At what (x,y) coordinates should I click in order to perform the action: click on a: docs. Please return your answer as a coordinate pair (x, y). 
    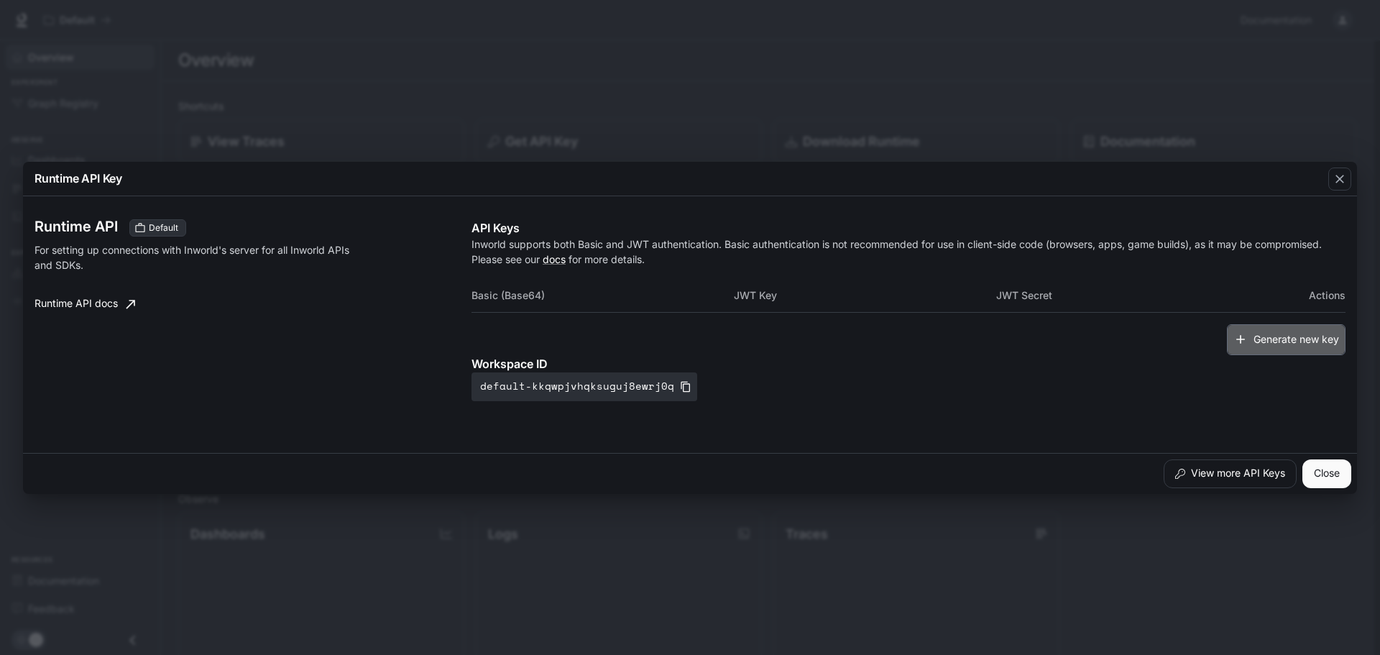
    Looking at the image, I should click on (554, 259).